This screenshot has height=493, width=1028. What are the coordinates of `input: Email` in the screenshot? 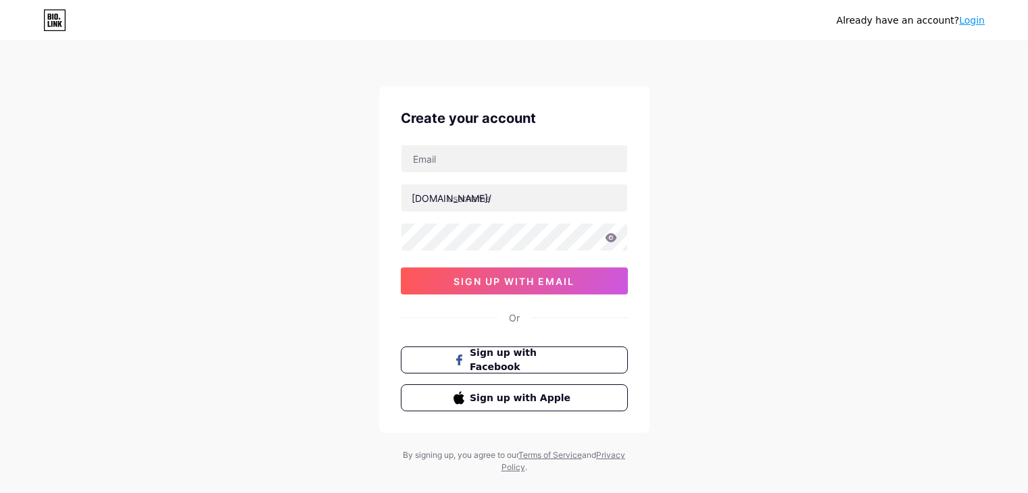 It's located at (514, 159).